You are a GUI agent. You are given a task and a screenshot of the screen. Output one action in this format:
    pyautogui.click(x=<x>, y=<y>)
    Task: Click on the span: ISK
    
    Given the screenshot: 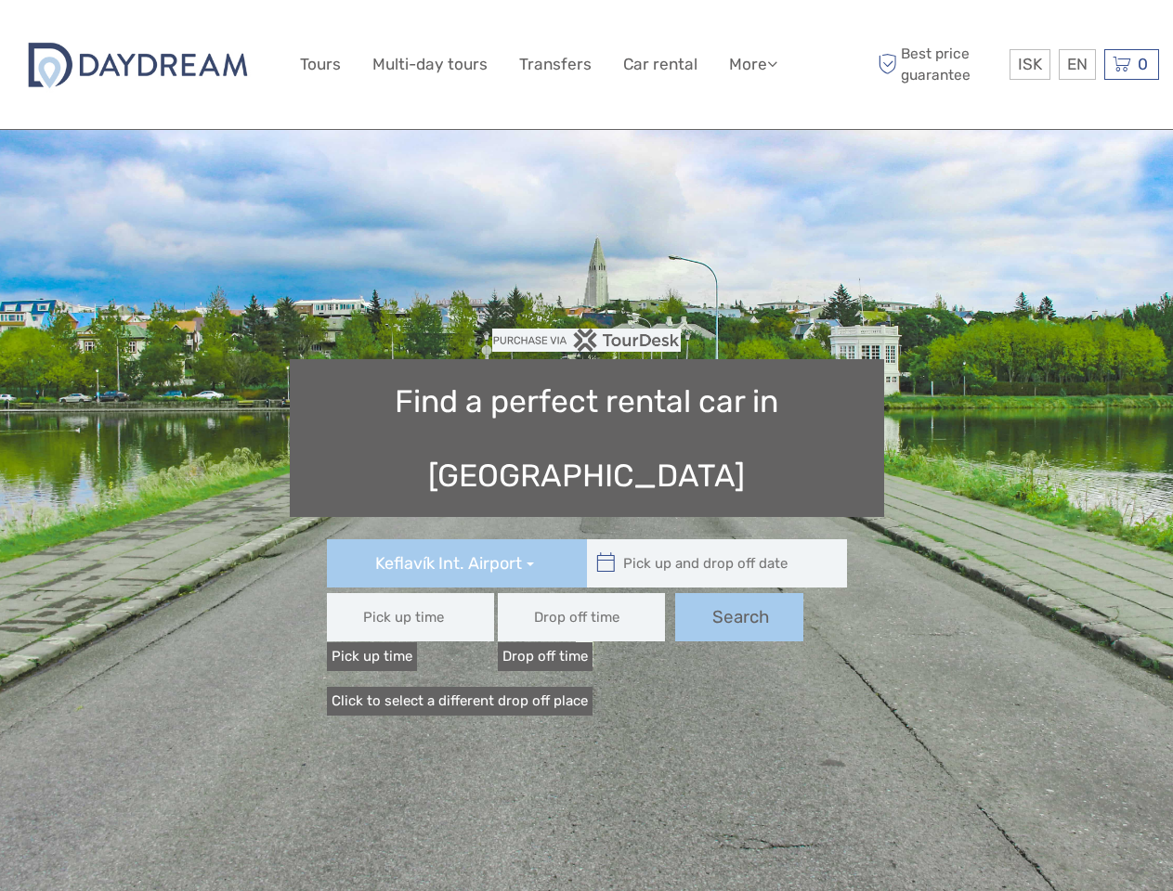 What is the action you would take?
    pyautogui.click(x=1030, y=64)
    